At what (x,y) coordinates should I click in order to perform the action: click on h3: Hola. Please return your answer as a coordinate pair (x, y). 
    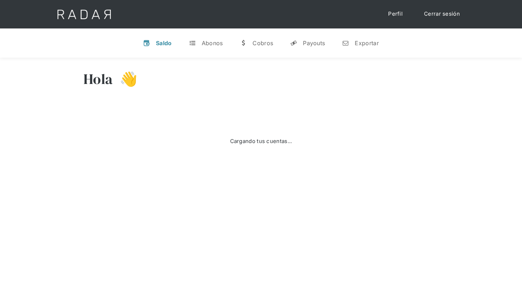
    Looking at the image, I should click on (98, 79).